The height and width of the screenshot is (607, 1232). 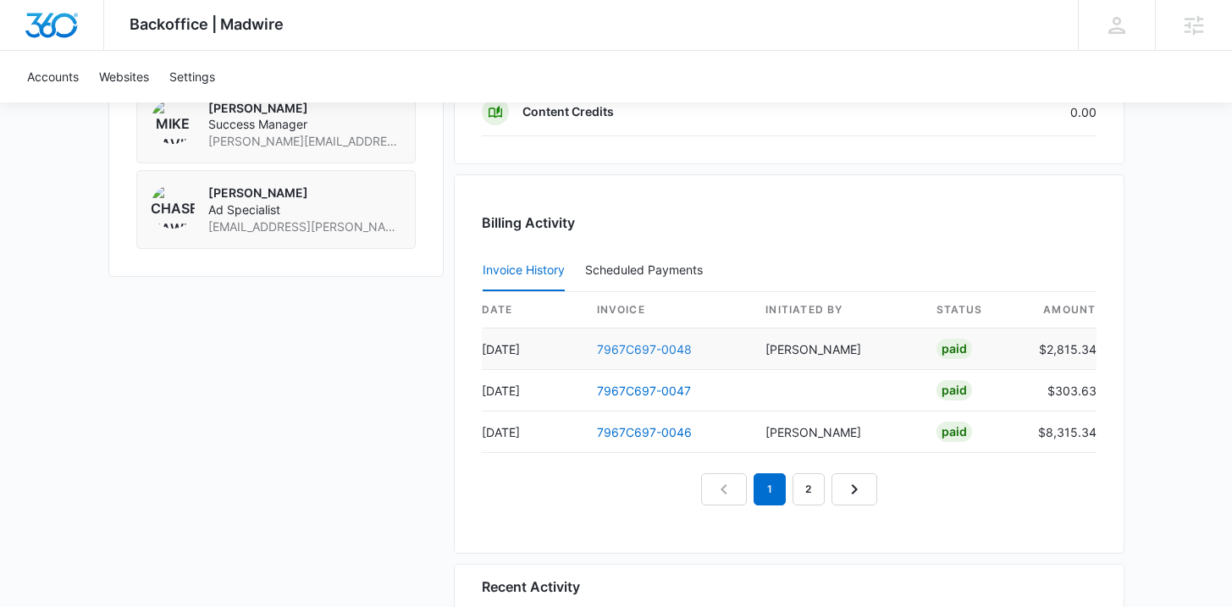 What do you see at coordinates (1060, 310) in the screenshot?
I see `th: amount` at bounding box center [1060, 310].